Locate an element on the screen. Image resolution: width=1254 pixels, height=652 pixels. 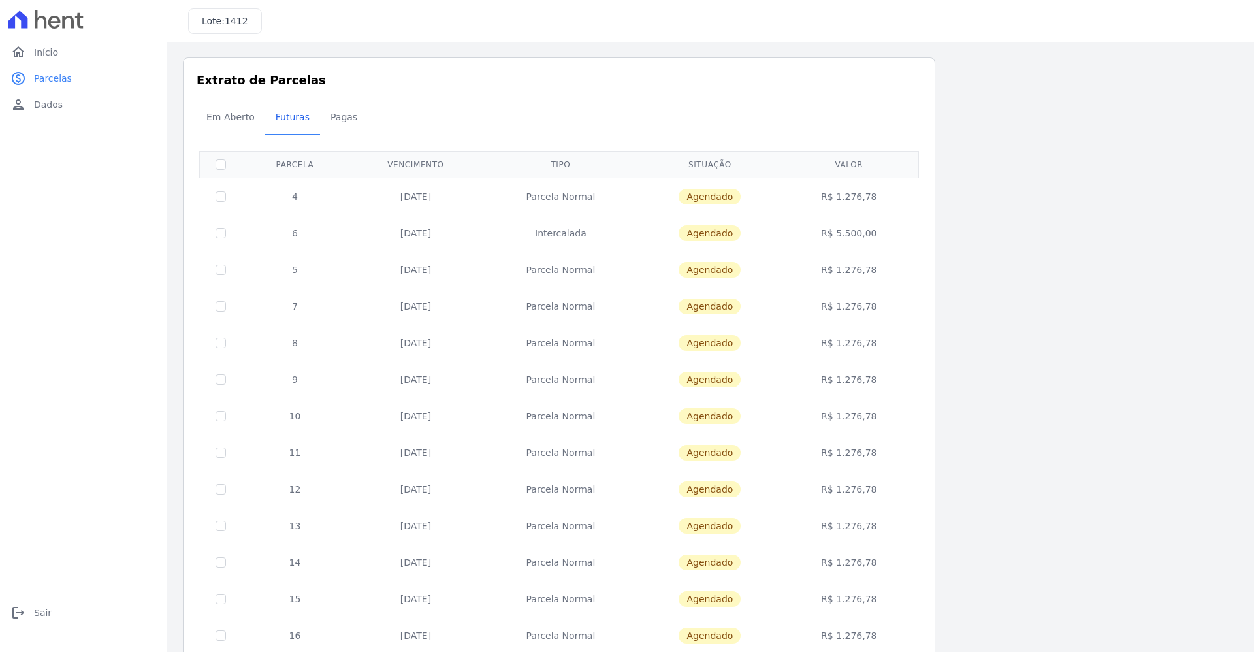
th: Situação is located at coordinates (710, 164).